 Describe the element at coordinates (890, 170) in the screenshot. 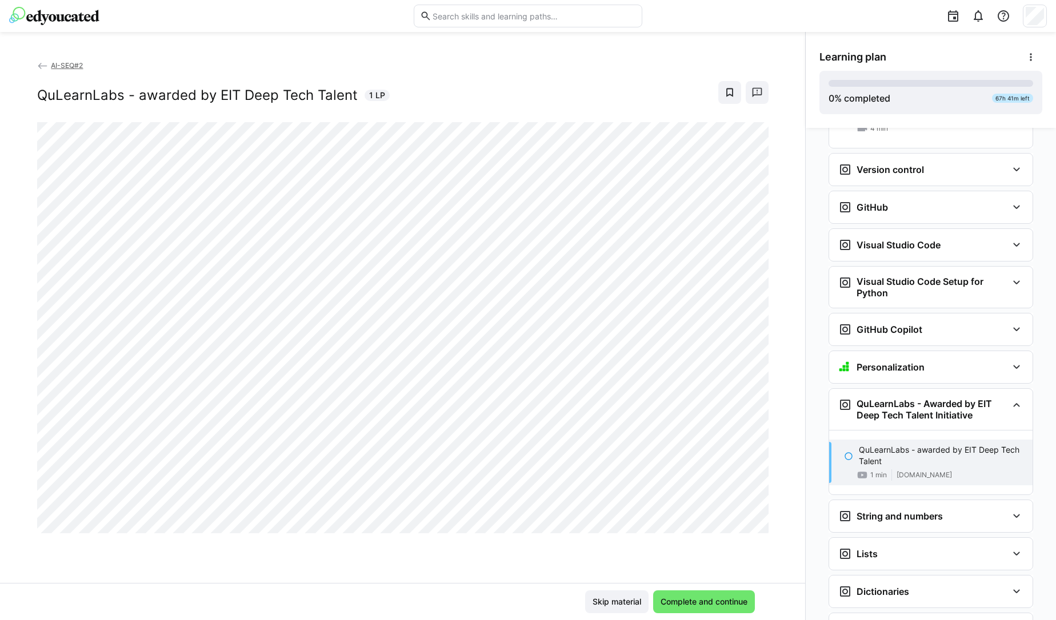

I see `h3: Version control` at that location.